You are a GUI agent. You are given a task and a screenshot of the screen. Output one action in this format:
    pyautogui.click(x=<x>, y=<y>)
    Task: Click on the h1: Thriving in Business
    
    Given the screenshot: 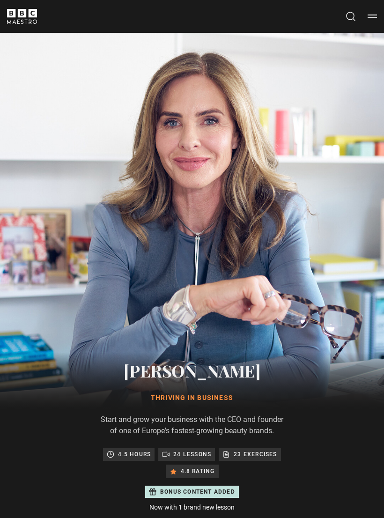 What is the action you would take?
    pyautogui.click(x=192, y=398)
    